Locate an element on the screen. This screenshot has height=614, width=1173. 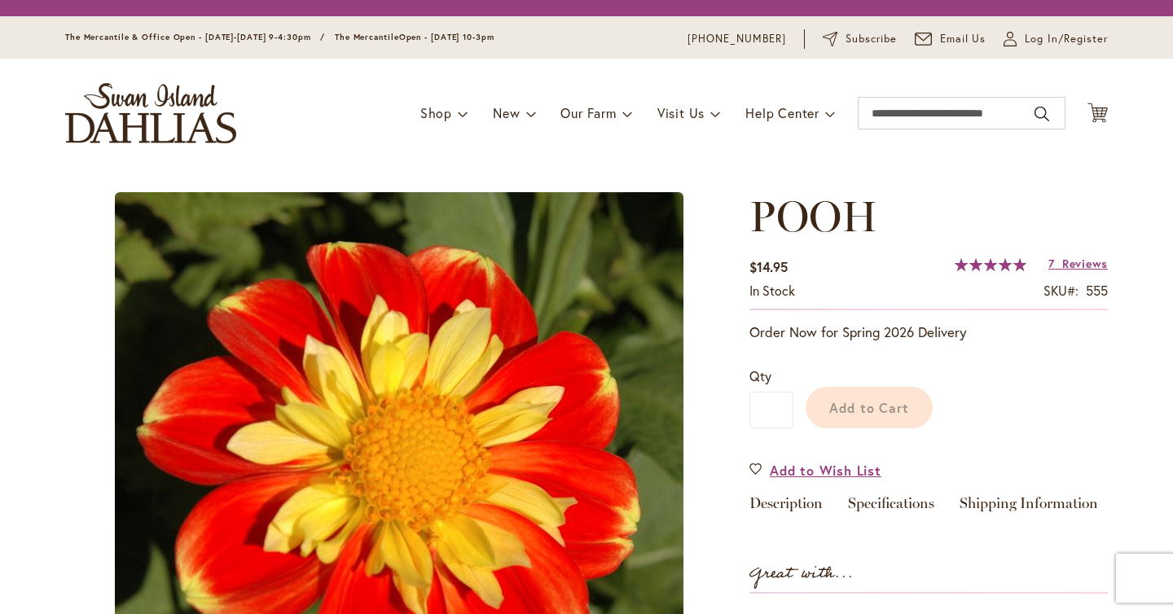
div: 555 is located at coordinates (1096, 291).